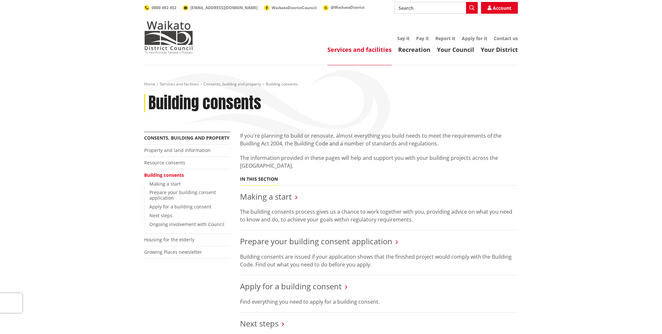  I want to click on h1: Building consents, so click(205, 103).